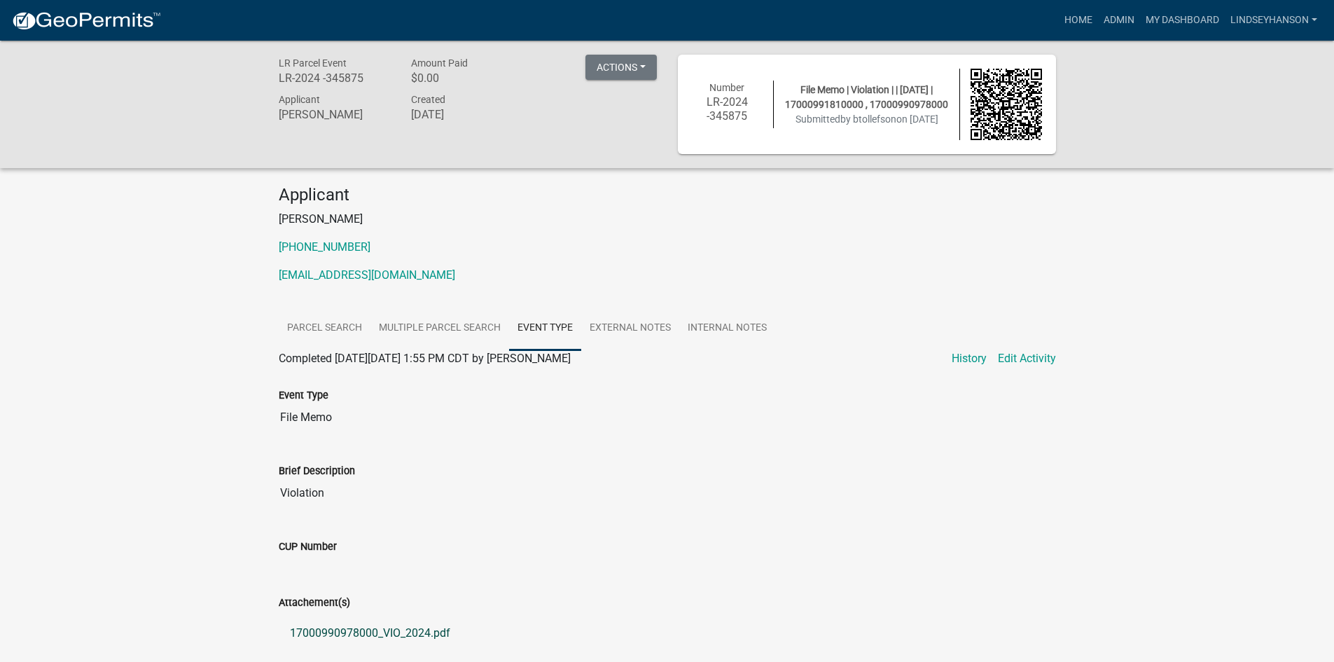 The width and height of the screenshot is (1334, 662). I want to click on a: Lindseyhanson, so click(1274, 20).